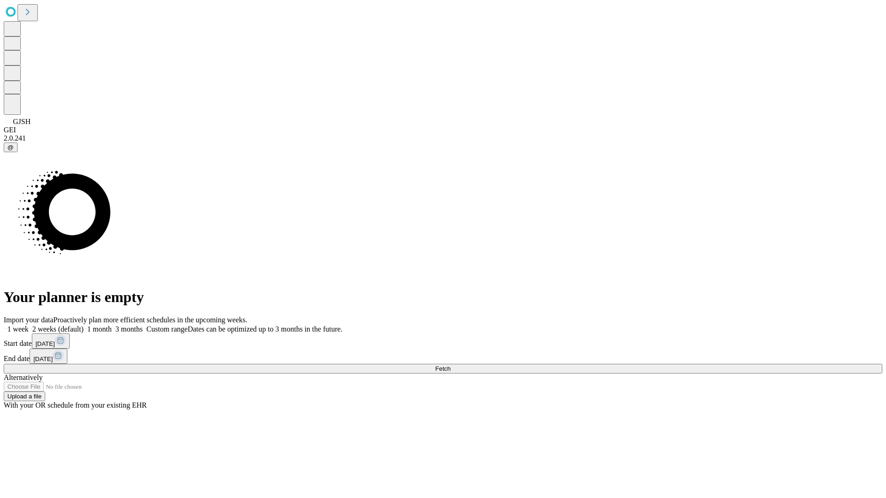  I want to click on div: End date, so click(443, 356).